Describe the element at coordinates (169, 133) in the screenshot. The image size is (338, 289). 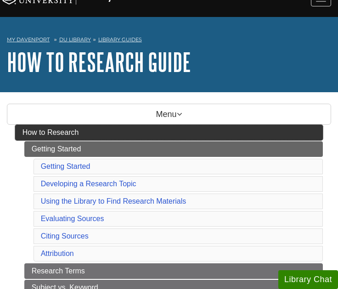
I see `a: How to Research` at that location.